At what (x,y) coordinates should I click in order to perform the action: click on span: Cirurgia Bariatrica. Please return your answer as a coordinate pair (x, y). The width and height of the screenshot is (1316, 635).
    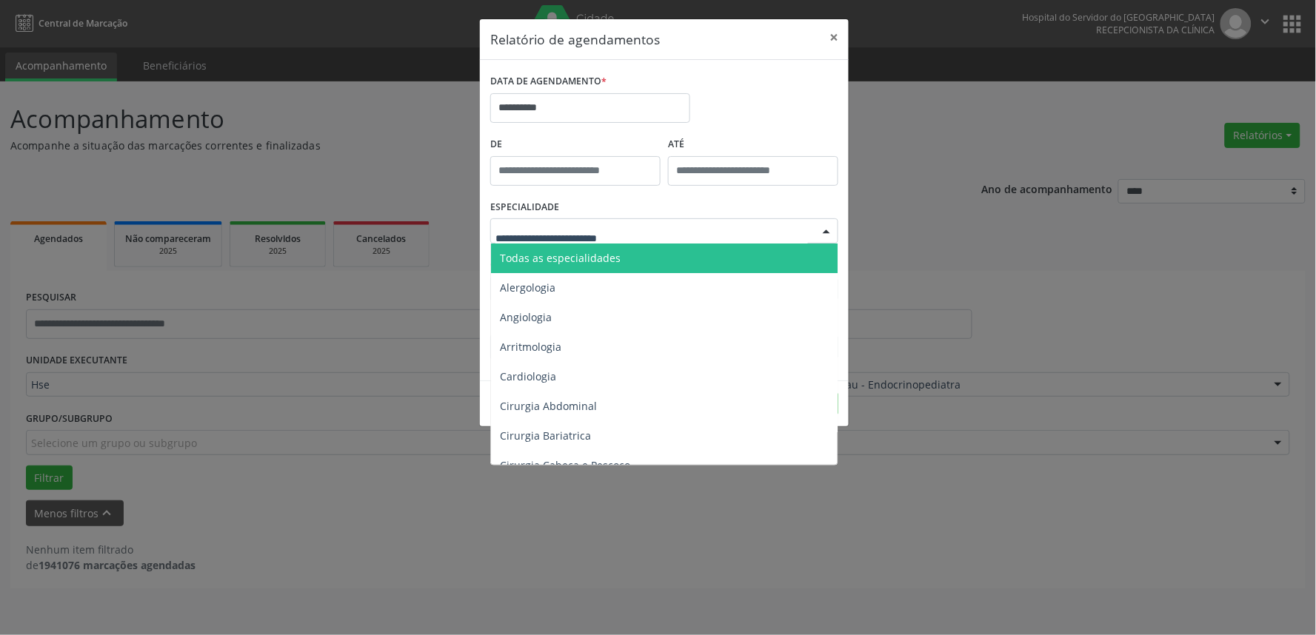
    Looking at the image, I should click on (545, 436).